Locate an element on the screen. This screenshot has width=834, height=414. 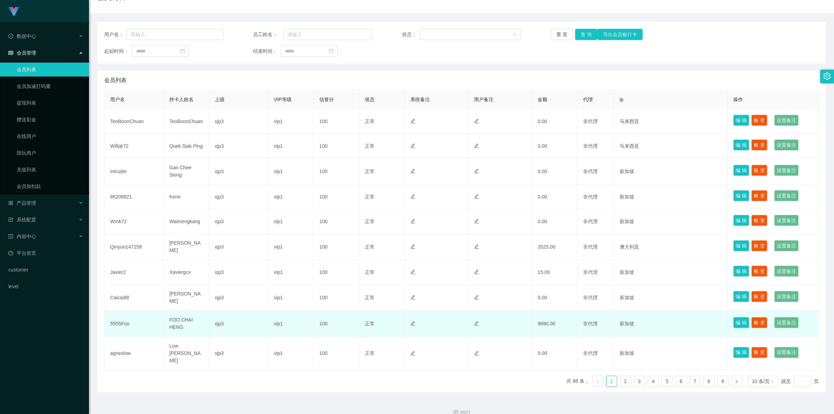
td: agneslow is located at coordinates (134, 353).